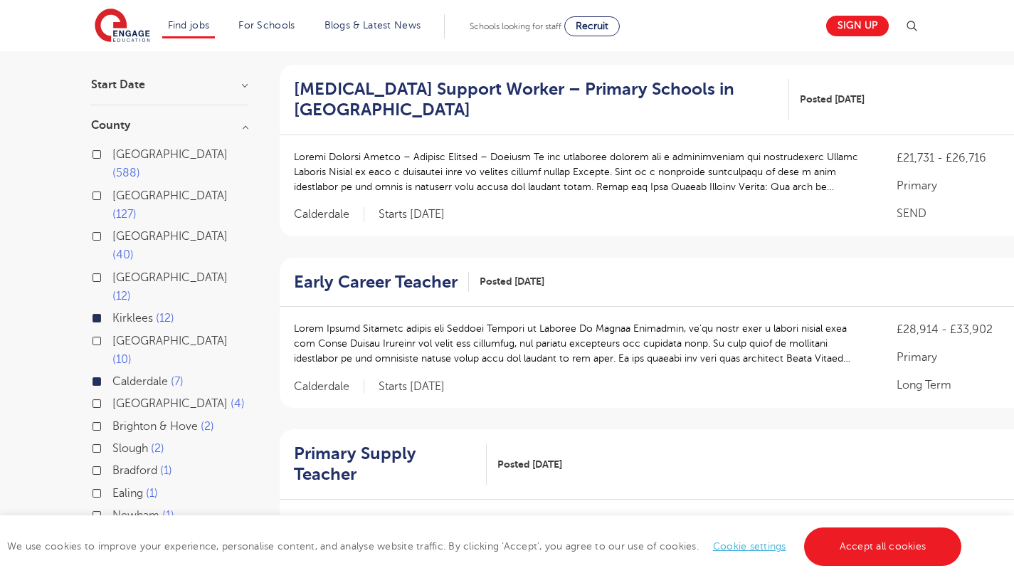 This screenshot has width=1014, height=578. I want to click on a: Sign up, so click(857, 26).